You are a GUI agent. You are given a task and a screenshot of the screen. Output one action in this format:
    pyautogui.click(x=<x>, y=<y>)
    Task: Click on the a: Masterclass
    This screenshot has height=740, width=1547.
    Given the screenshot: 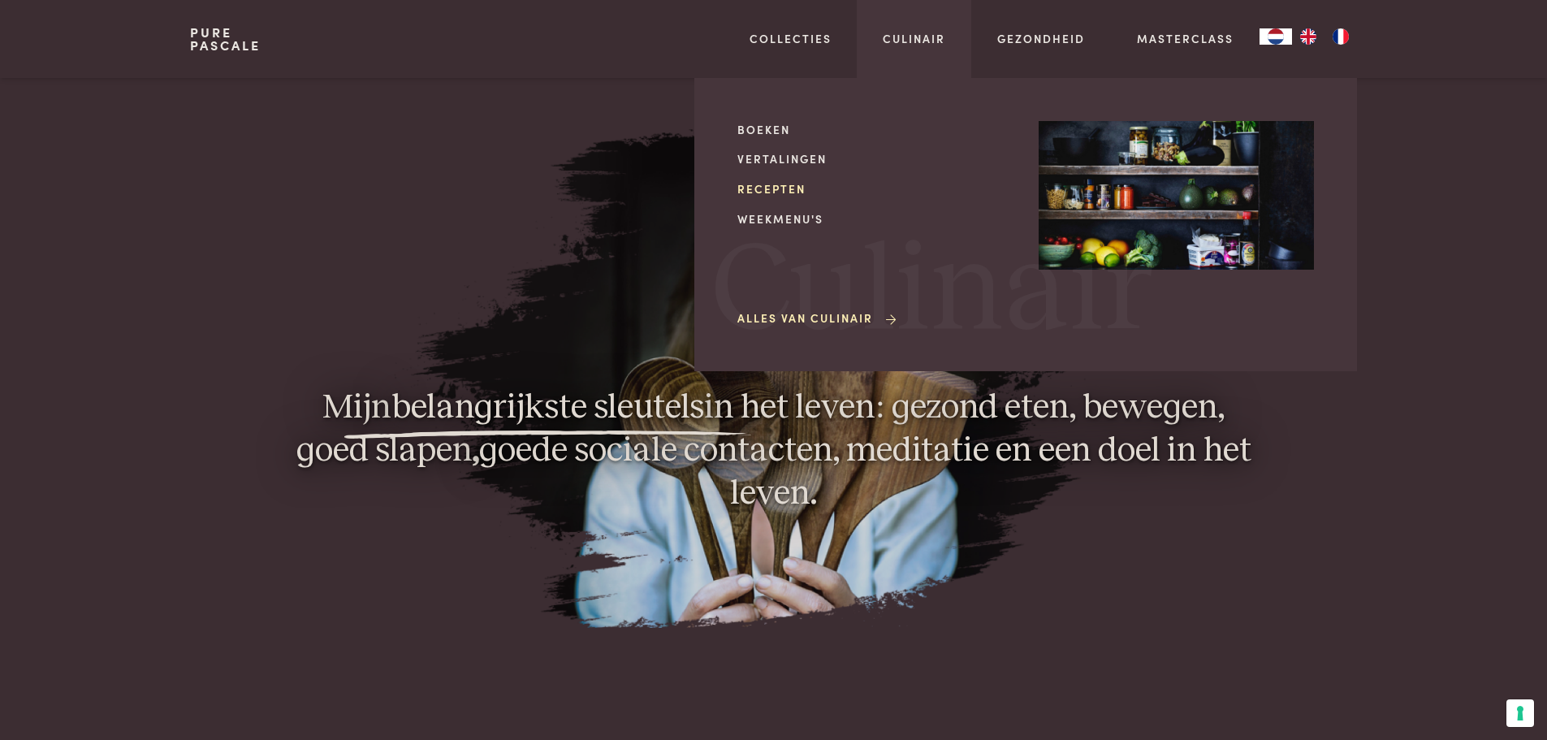 What is the action you would take?
    pyautogui.click(x=1185, y=38)
    